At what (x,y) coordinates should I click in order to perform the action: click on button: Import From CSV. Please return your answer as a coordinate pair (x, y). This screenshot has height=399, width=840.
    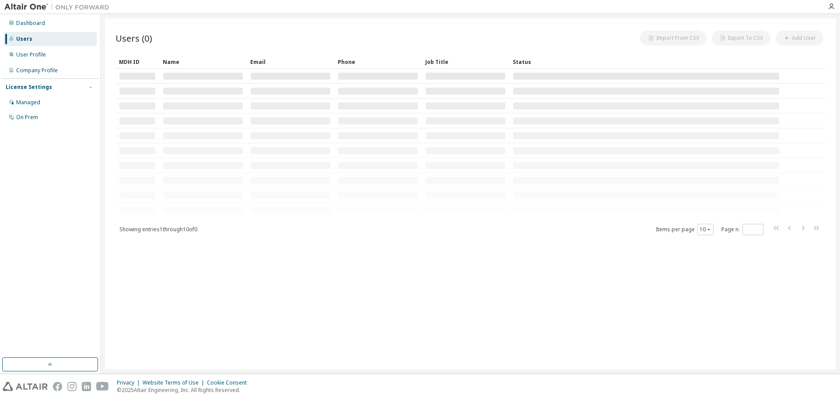
    Looking at the image, I should click on (673, 38).